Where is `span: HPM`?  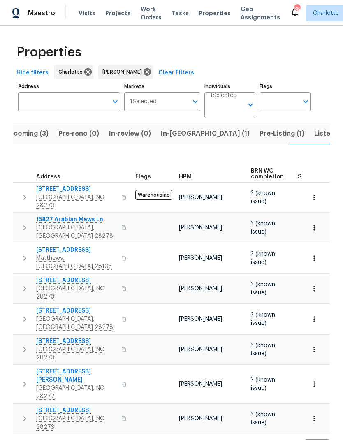 span: HPM is located at coordinates (185, 177).